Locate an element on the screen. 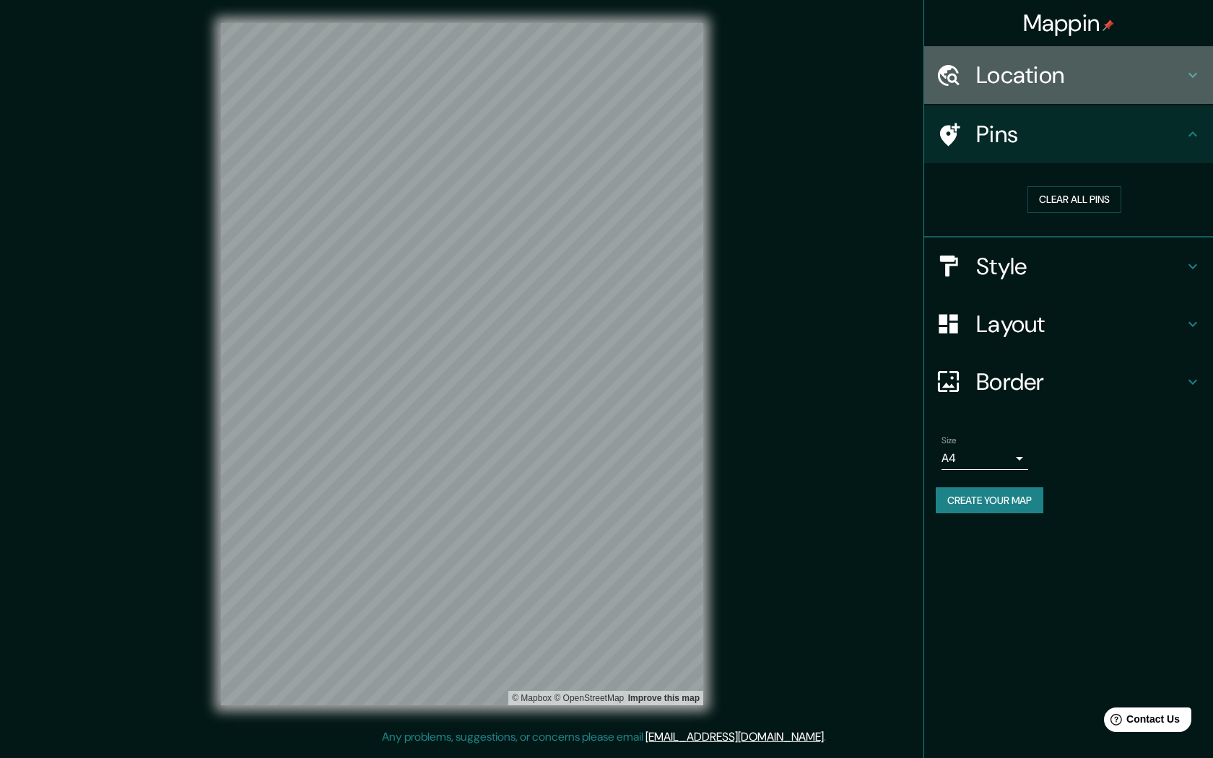 The image size is (1213, 758). p: Any problems, suggestions, or concerns please email . is located at coordinates (604, 737).